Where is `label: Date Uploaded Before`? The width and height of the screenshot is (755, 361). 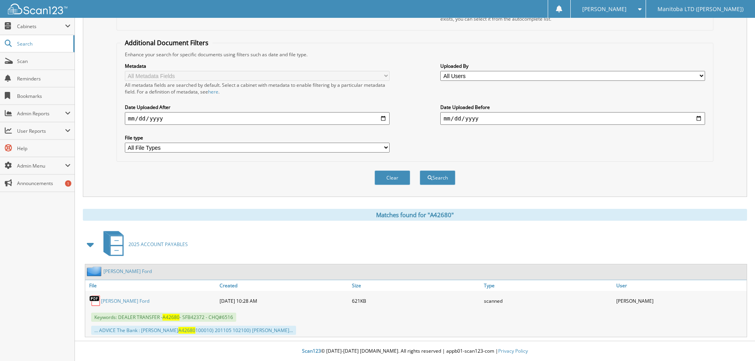 label: Date Uploaded Before is located at coordinates (573, 107).